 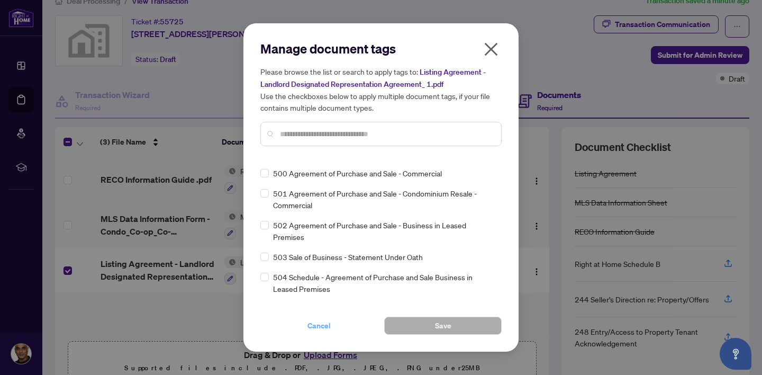 What do you see at coordinates (384, 199) in the screenshot?
I see `span: 501 Agreement of Purchase and Sale - Condominium Resale - Commercial` at bounding box center [384, 199].